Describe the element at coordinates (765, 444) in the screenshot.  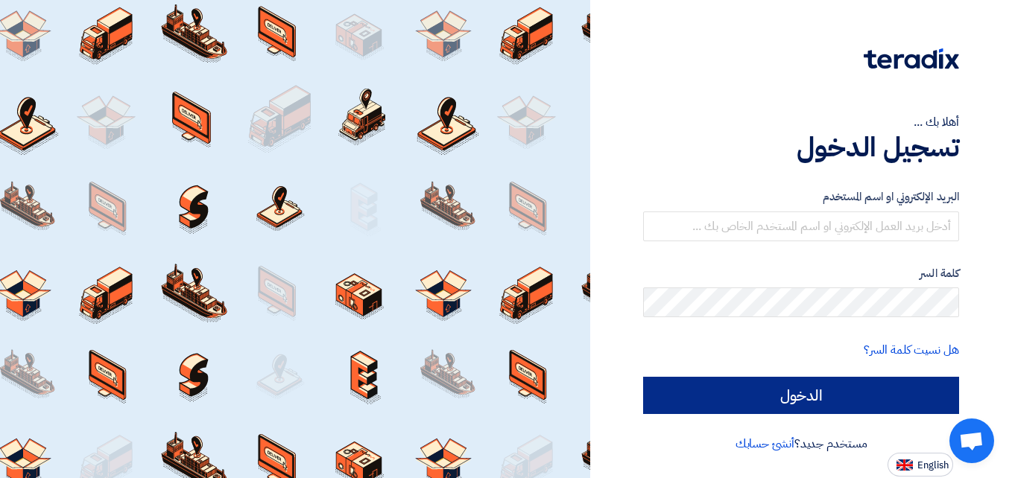
I see `a: أنشئ حسابك` at that location.